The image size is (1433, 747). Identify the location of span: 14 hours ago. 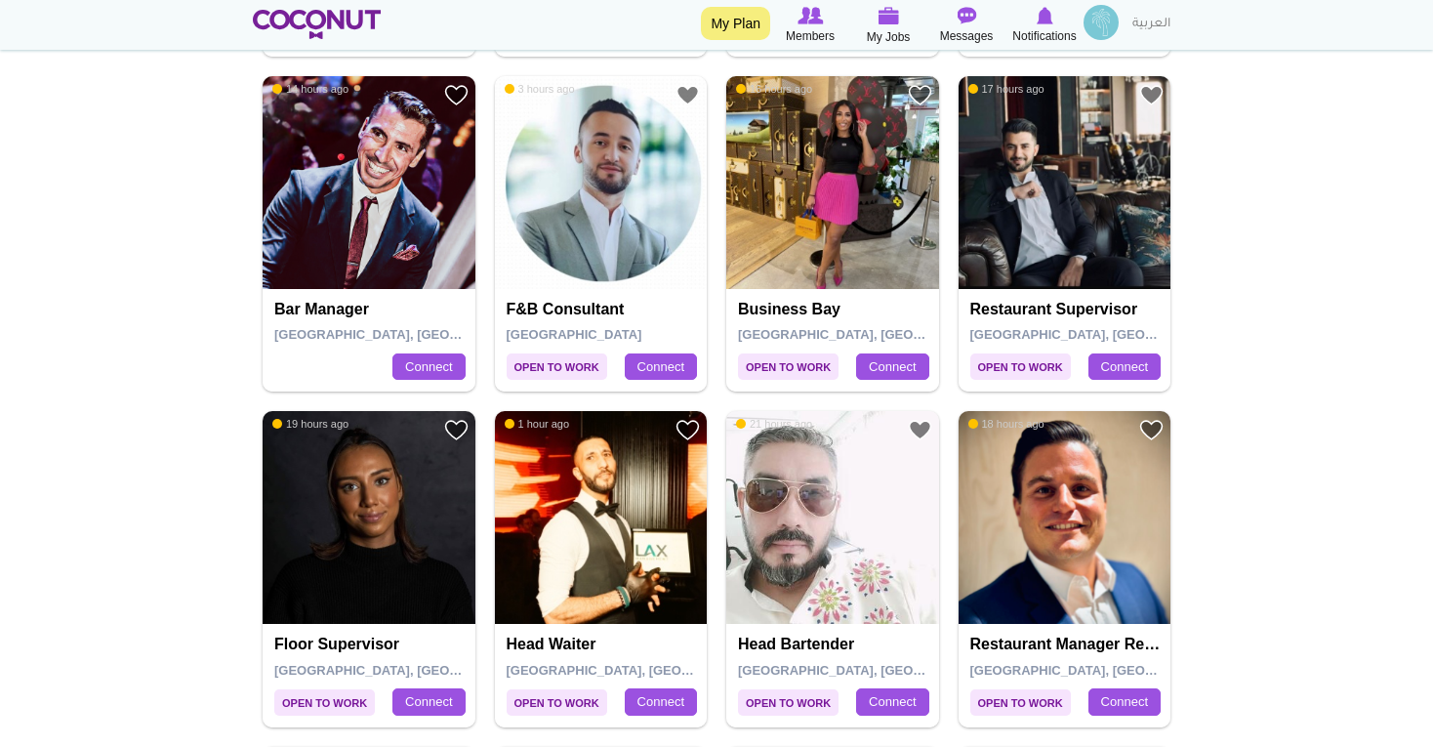
(310, 89).